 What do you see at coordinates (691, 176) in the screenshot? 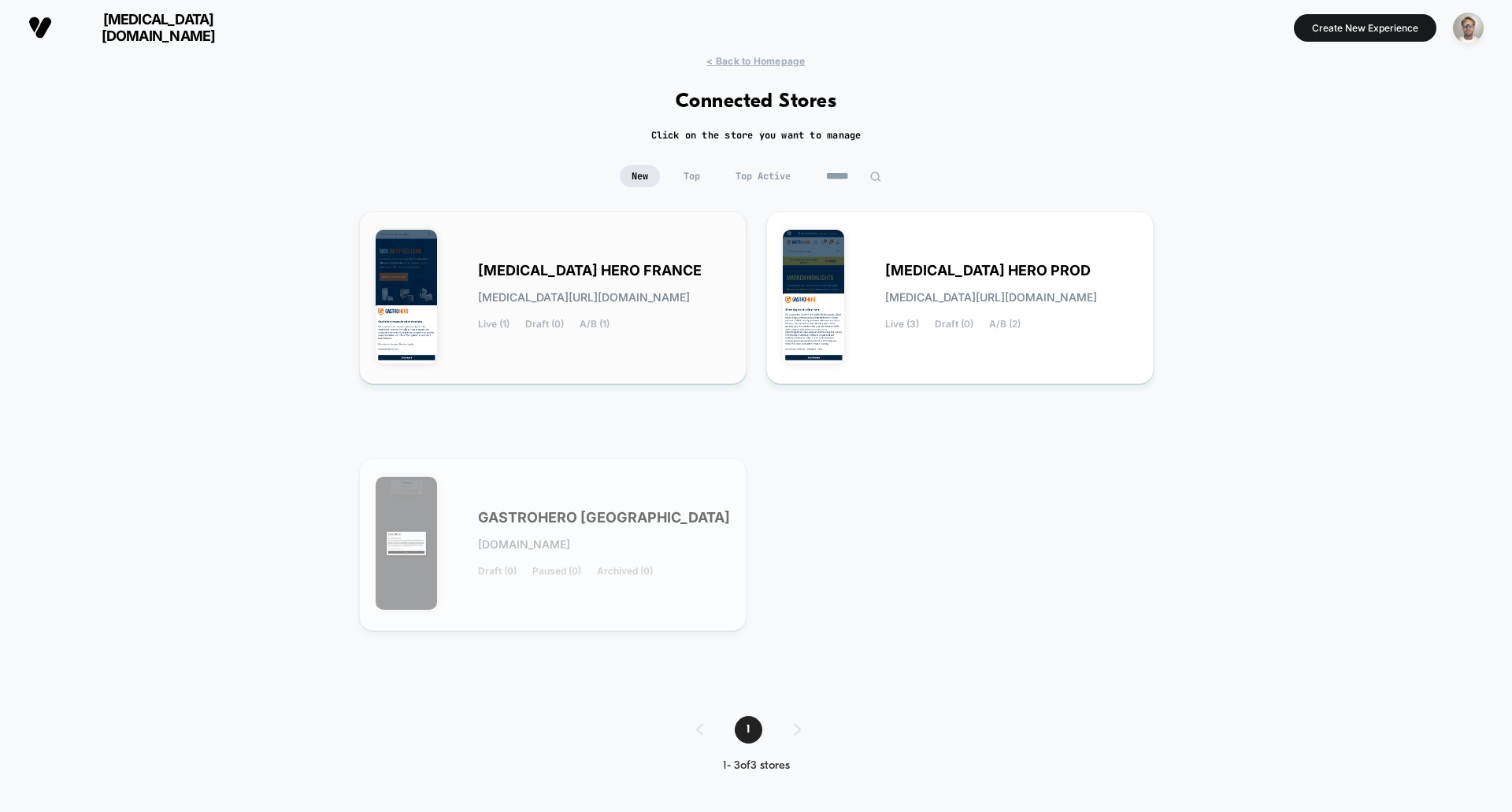
I see `span: Top` at bounding box center [691, 176].